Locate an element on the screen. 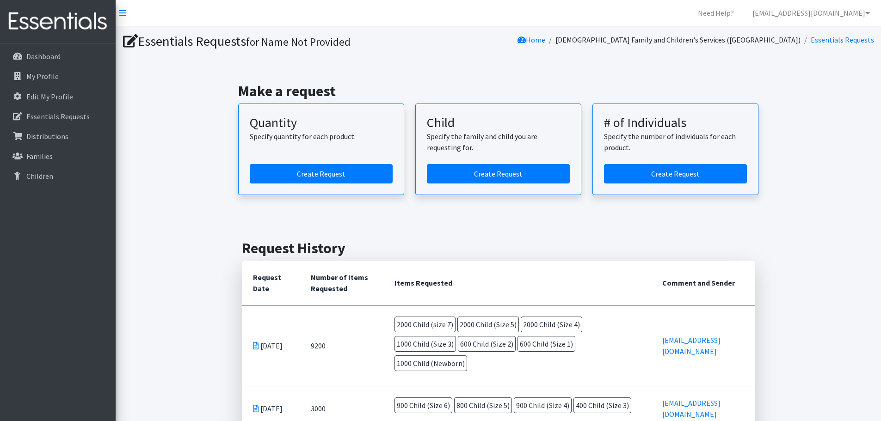 Image resolution: width=881 pixels, height=421 pixels. span: 900 Child (Size 4) is located at coordinates (542, 406).